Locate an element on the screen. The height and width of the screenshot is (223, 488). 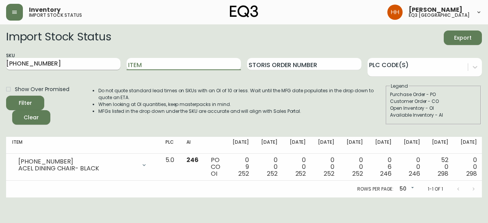
button: Export is located at coordinates (463, 38).